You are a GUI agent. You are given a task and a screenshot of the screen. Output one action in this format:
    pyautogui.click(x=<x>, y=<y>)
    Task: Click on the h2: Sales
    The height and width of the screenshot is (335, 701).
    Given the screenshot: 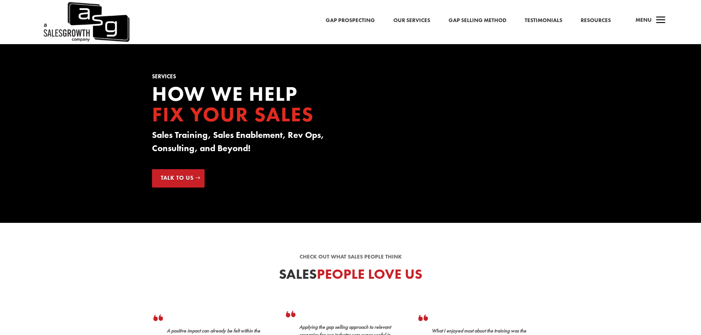 What is the action you would take?
    pyautogui.click(x=350, y=276)
    